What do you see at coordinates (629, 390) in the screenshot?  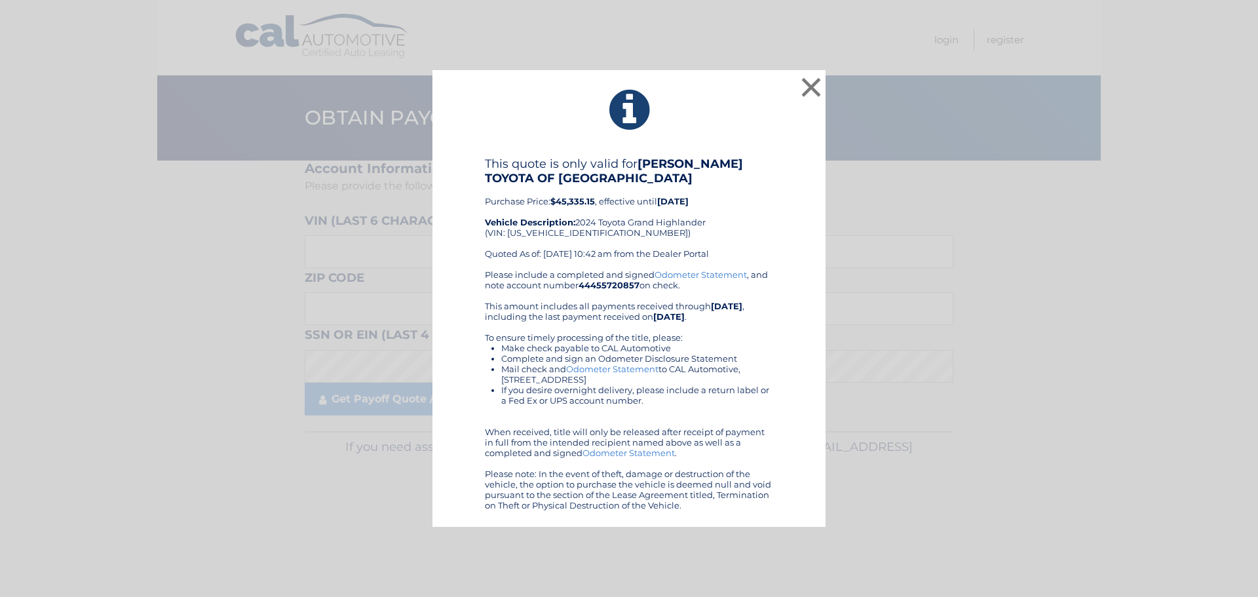 I see `div: Please include a completed and signed , and note account number on check. This amount includes al...` at bounding box center [629, 390].